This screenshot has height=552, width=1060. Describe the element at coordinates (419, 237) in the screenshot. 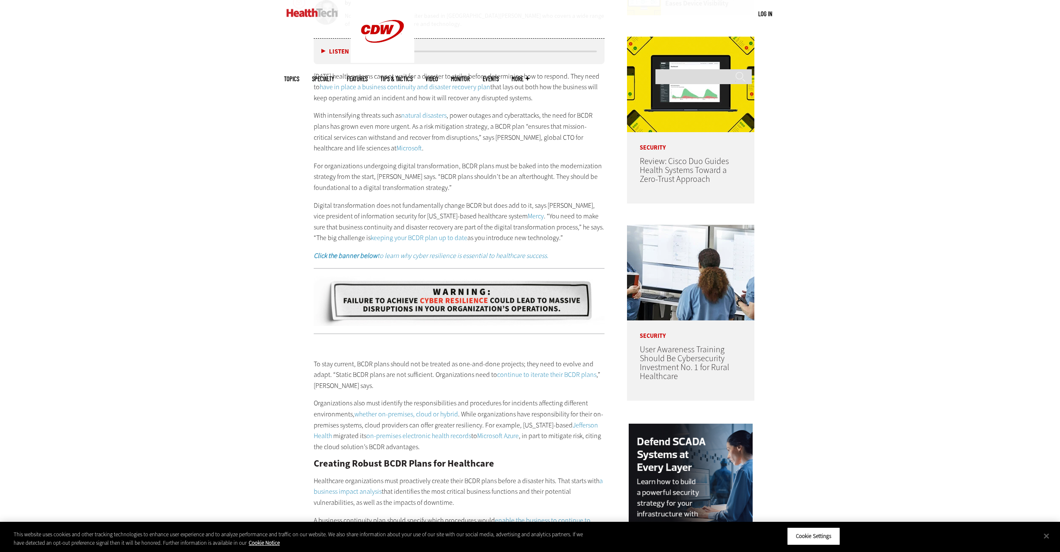

I see `span: keeping your BCDR plan up to date` at that location.